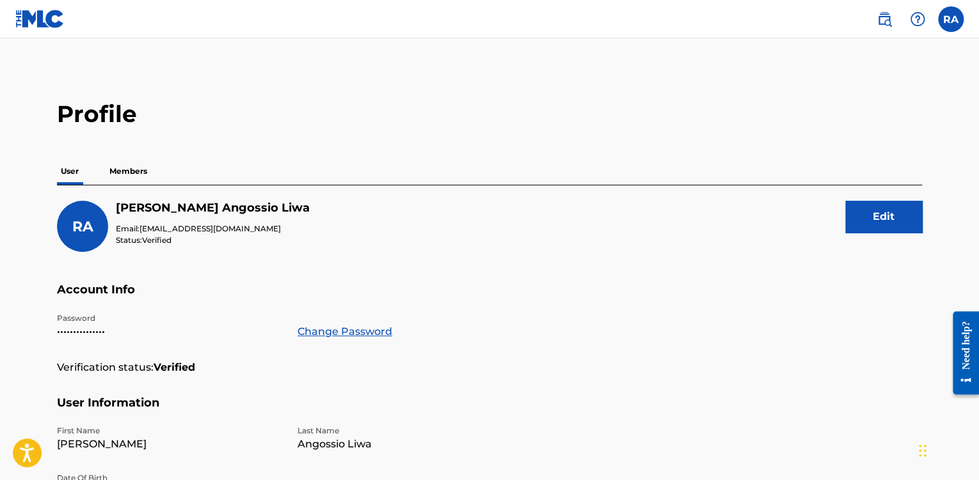 The height and width of the screenshot is (480, 979). What do you see at coordinates (947, 450) in the screenshot?
I see `div: Chat Widget` at bounding box center [947, 450].